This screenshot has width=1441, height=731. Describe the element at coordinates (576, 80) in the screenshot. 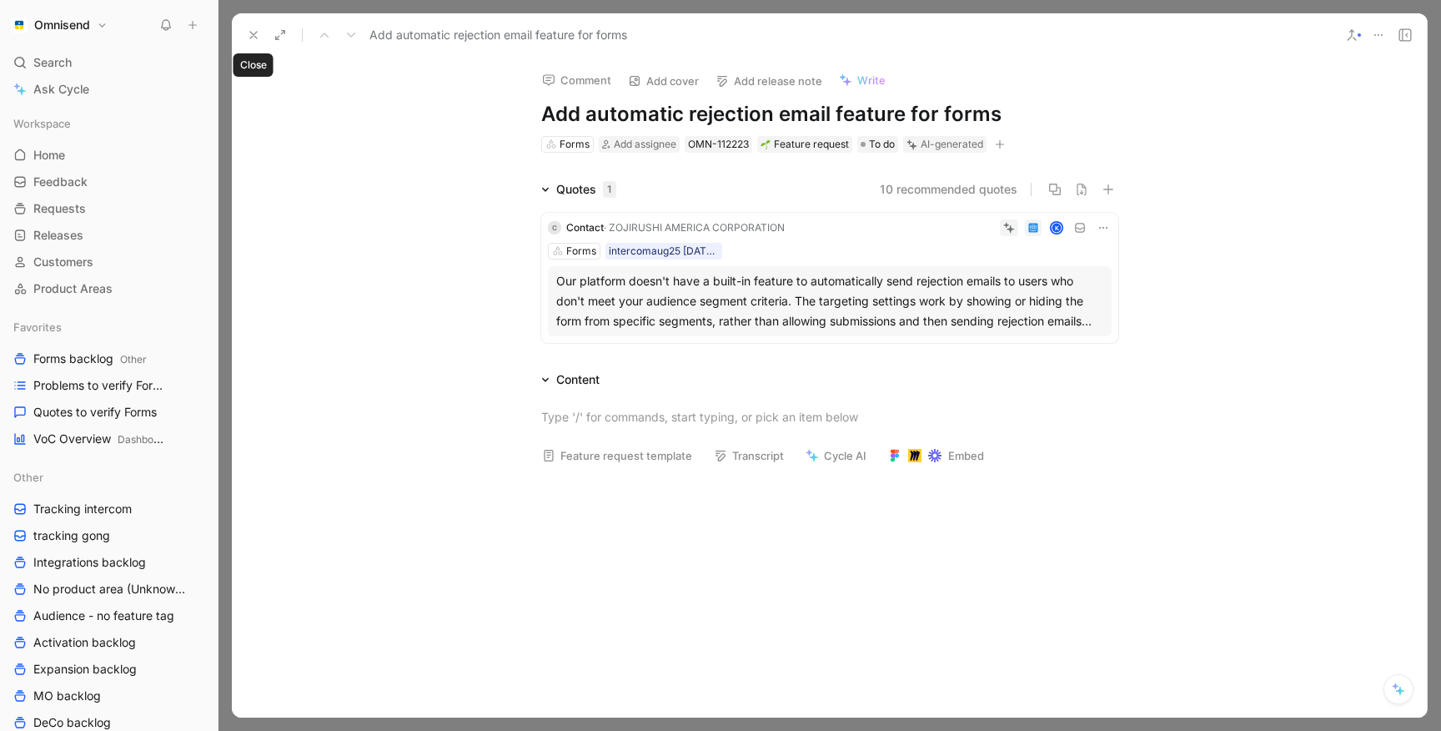

I see `button: Comment` at that location.